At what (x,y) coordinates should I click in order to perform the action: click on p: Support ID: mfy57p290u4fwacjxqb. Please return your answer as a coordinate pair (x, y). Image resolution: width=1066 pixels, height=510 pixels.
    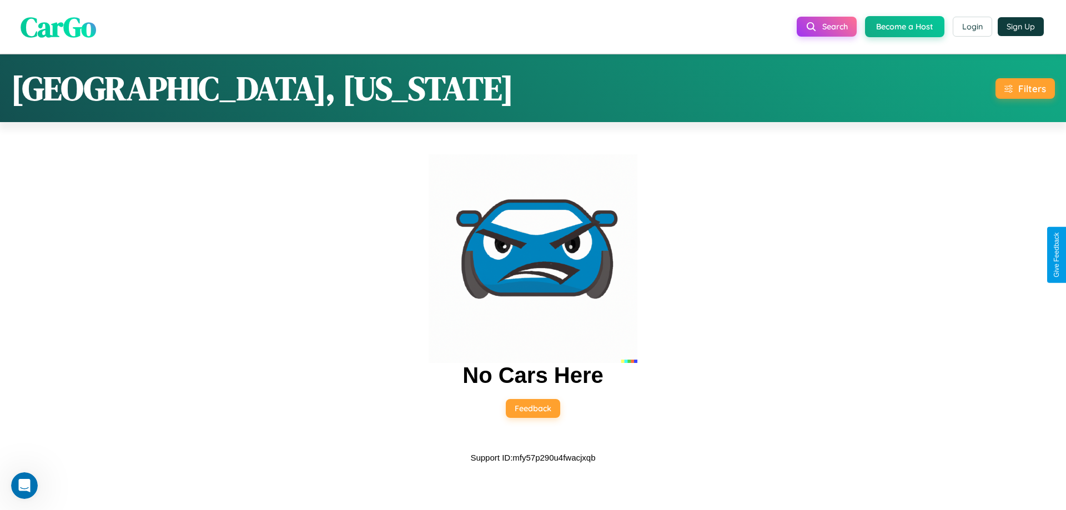
    Looking at the image, I should click on (532, 457).